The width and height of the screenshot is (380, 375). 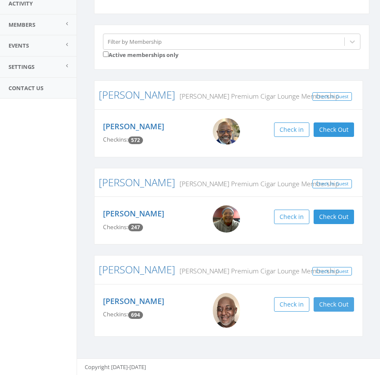 What do you see at coordinates (106, 54) in the screenshot?
I see `input: Active memberships only` at bounding box center [106, 54].